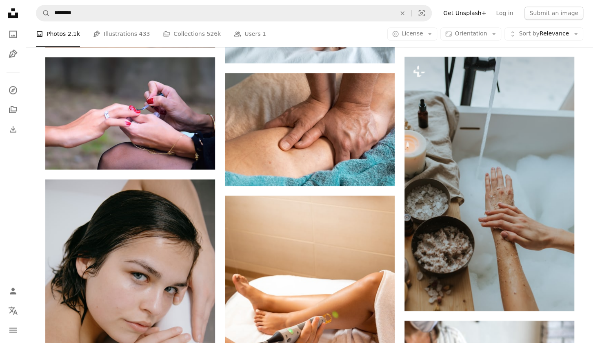 The image size is (593, 343). What do you see at coordinates (13, 291) in the screenshot?
I see `a: Log in / Sign up` at bounding box center [13, 291].